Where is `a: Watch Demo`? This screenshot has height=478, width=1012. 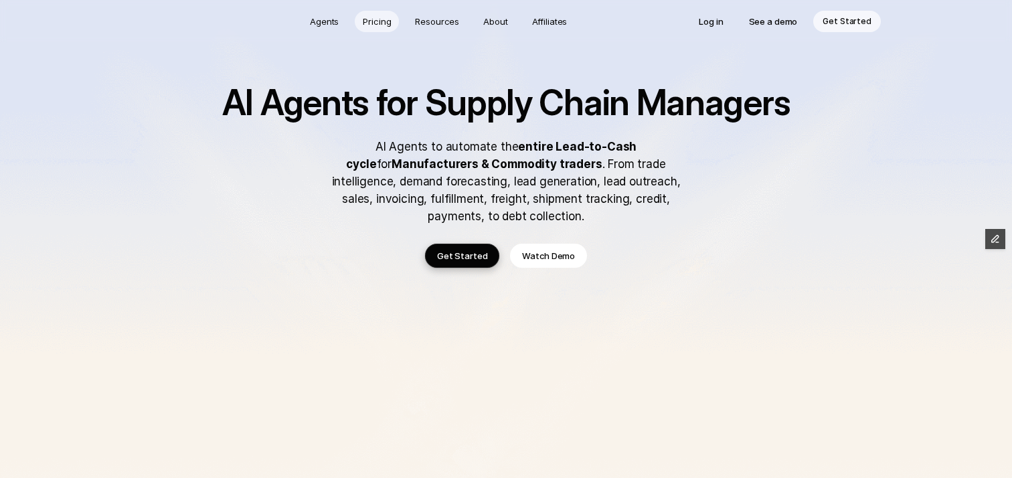 a: Watch Demo is located at coordinates (548, 256).